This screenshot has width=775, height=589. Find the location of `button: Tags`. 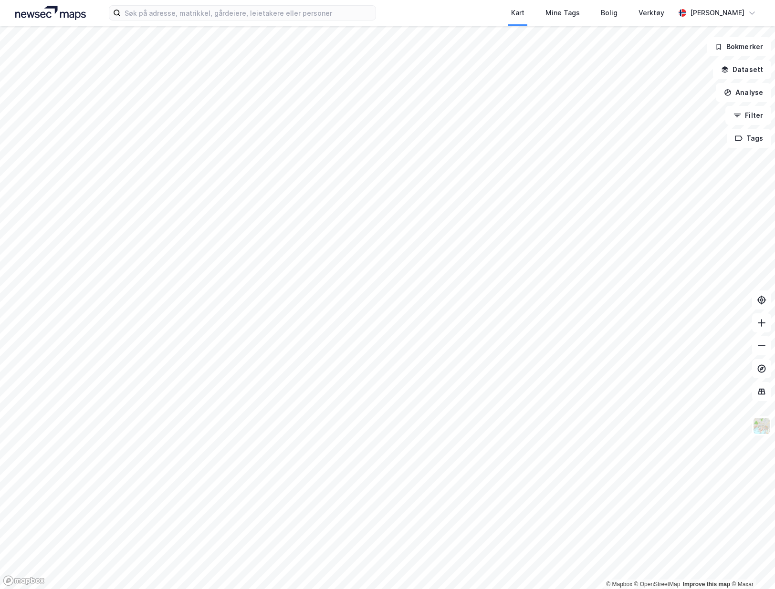

button: Tags is located at coordinates (749, 138).